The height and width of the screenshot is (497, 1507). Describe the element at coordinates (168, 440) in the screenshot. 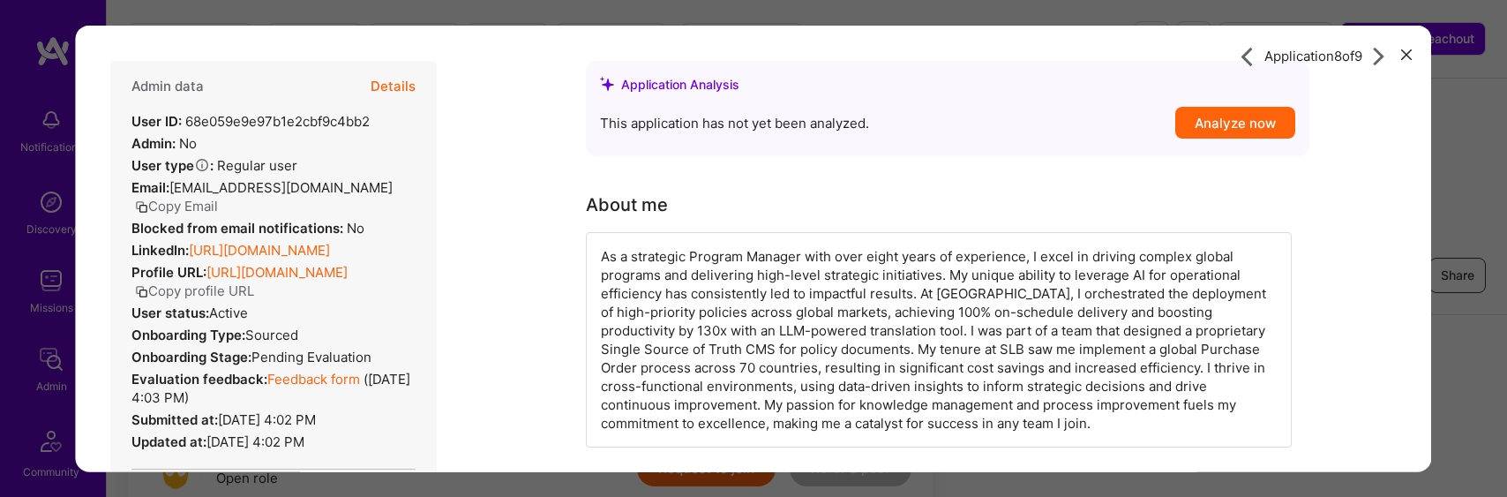

I see `strong: Updated at:` at that location.